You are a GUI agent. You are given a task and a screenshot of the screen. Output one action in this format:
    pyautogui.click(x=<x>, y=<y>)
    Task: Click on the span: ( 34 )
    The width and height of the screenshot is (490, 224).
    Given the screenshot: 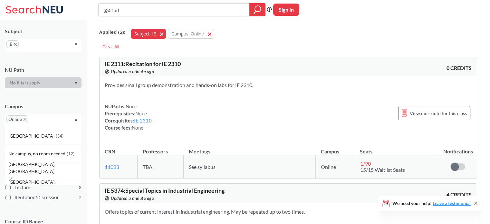 What is the action you would take?
    pyautogui.click(x=60, y=135)
    